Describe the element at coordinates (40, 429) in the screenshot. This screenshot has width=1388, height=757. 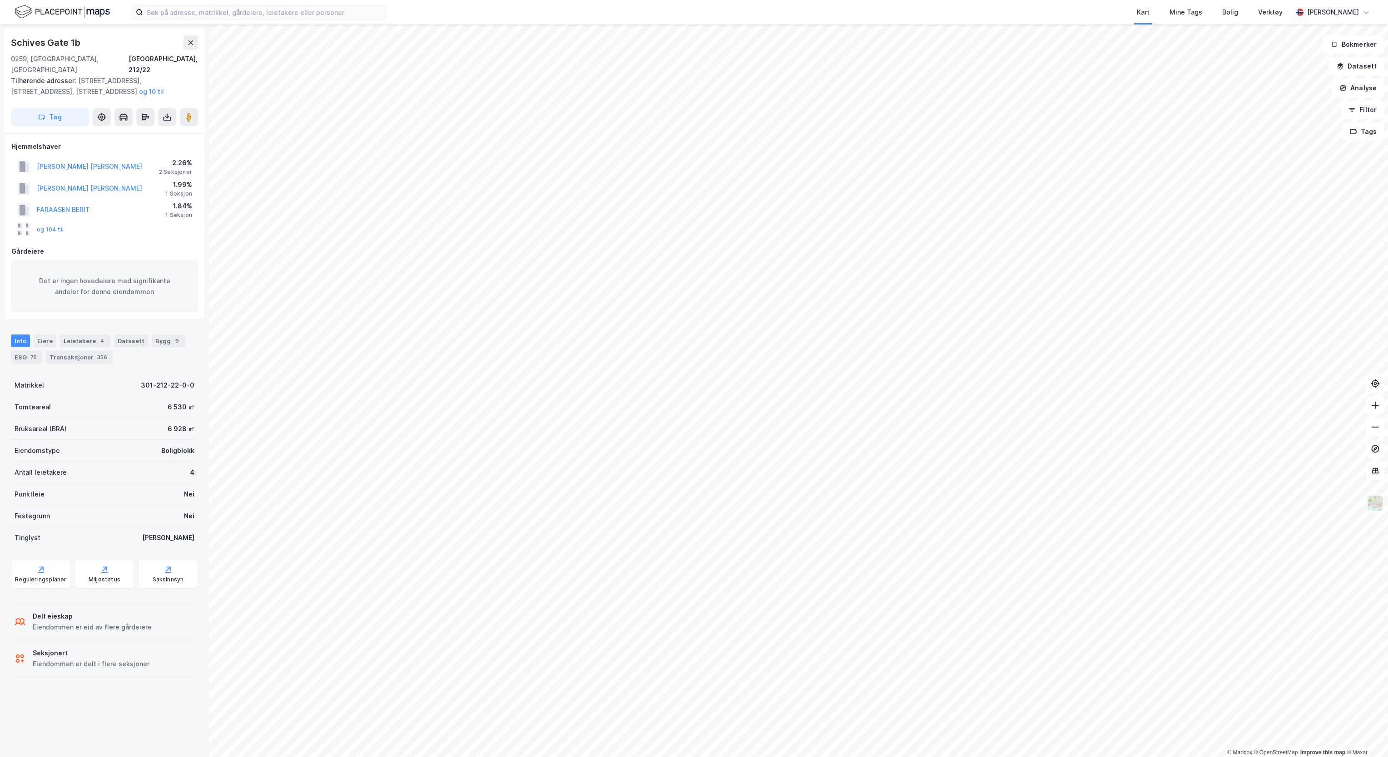
I see `div: Bruksareal (BRA)` at that location.